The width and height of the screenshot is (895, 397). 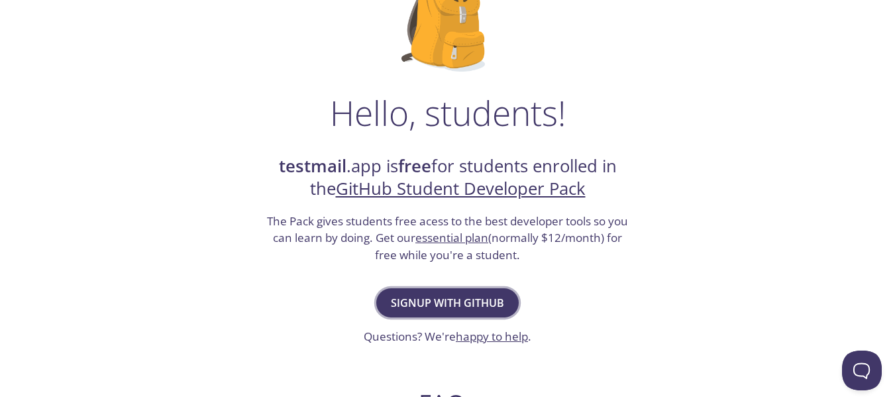 I want to click on h3: The Pack gives students free acess to the best developer tools so you can learn by doing. Get our..., so click(x=448, y=238).